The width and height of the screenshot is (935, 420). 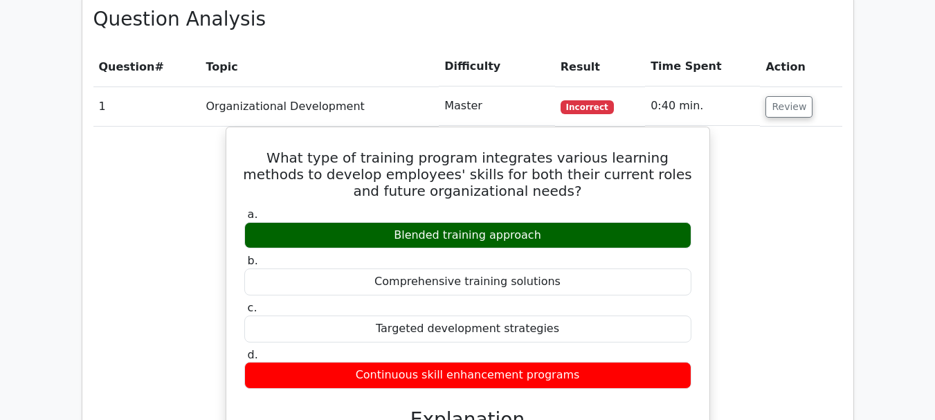 What do you see at coordinates (497, 106) in the screenshot?
I see `td: Master` at bounding box center [497, 106].